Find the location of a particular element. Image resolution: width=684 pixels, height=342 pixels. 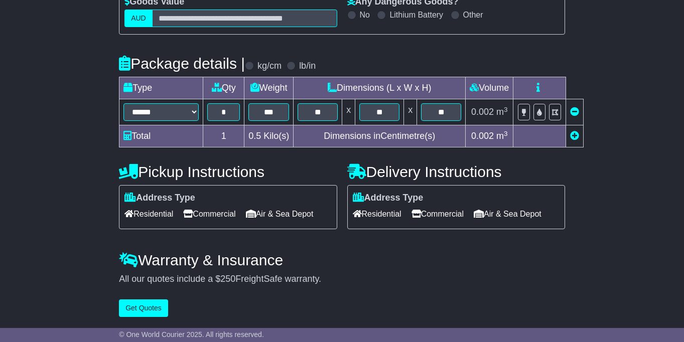

td: Qty is located at coordinates (224, 88).